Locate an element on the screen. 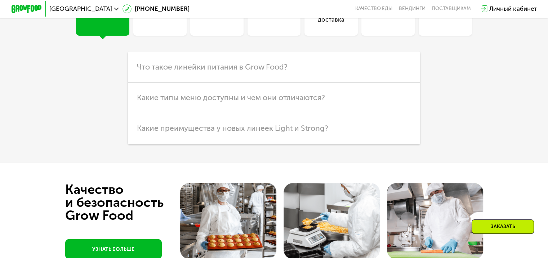 This screenshot has height=258, width=548. div: Личный кабинет is located at coordinates (513, 9).